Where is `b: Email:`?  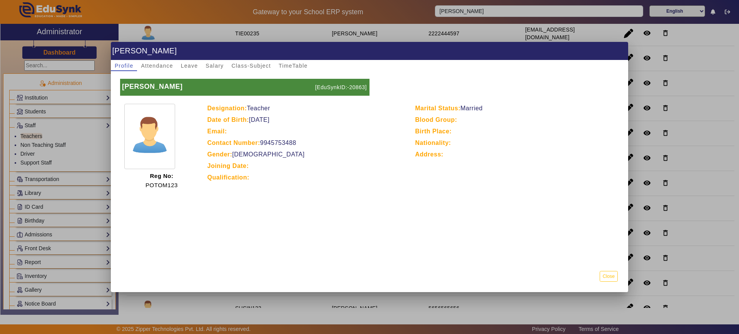
b: Email: is located at coordinates (217, 131).